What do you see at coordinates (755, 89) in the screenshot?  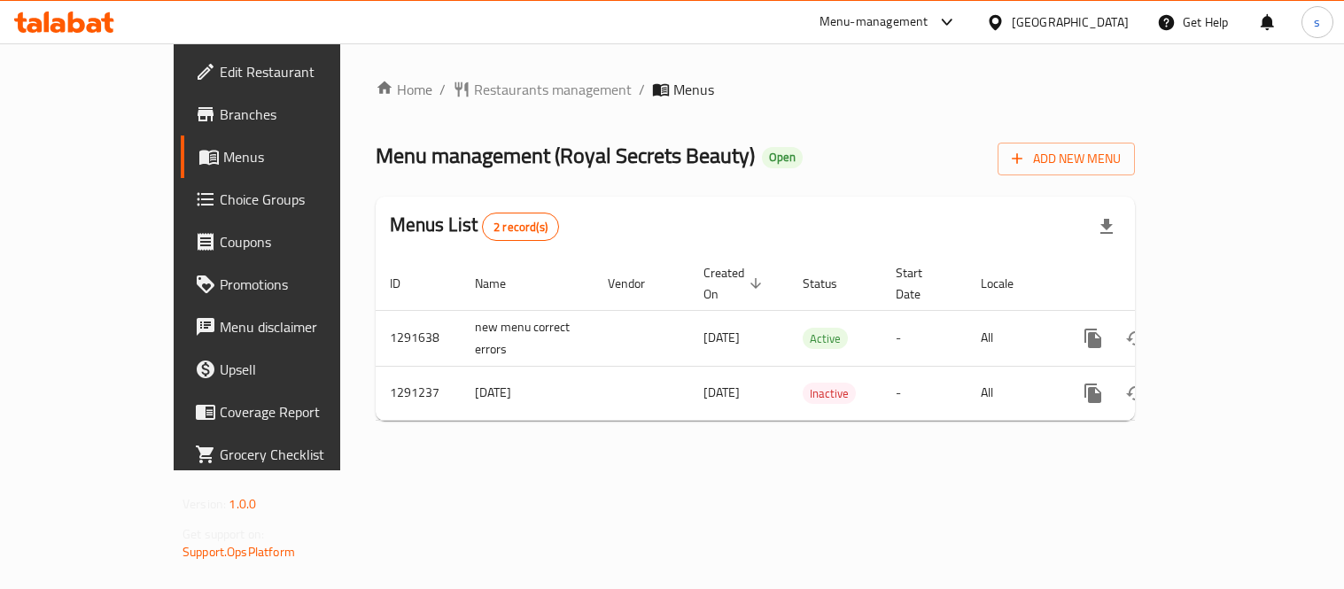 I see `nav: breadcrumb` at bounding box center [755, 89].